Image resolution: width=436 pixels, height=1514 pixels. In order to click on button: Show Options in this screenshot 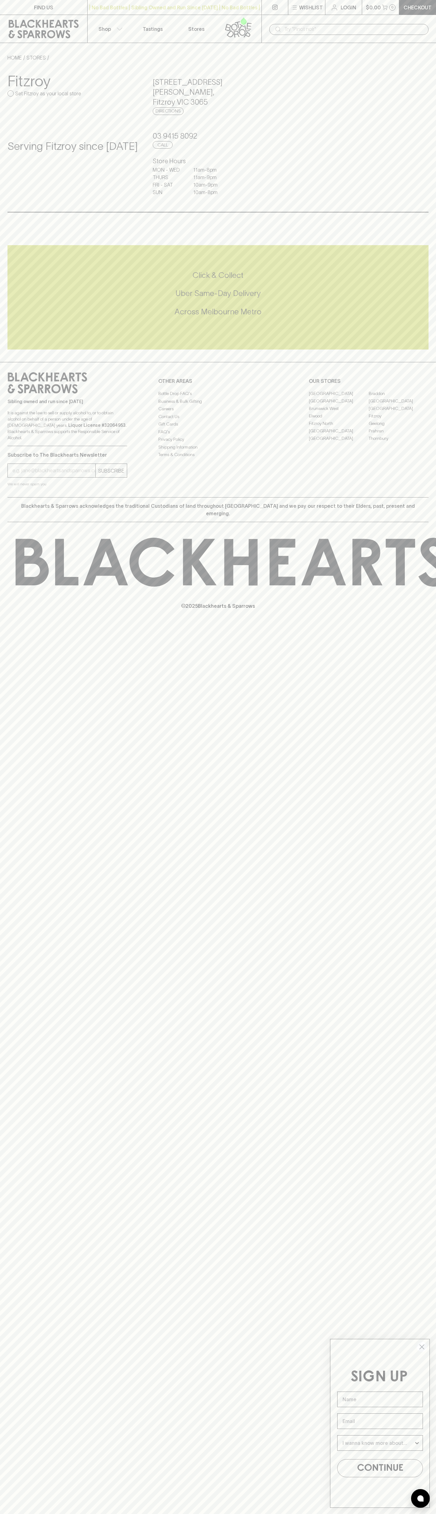, I will do `click(417, 1443)`.